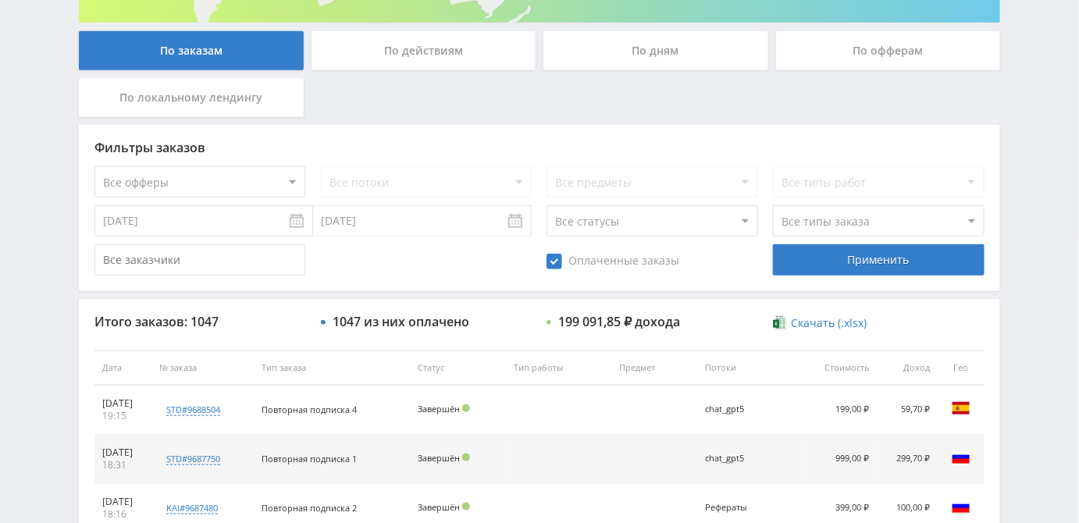  What do you see at coordinates (961, 408) in the screenshot?
I see `img: esp.png` at bounding box center [961, 408].